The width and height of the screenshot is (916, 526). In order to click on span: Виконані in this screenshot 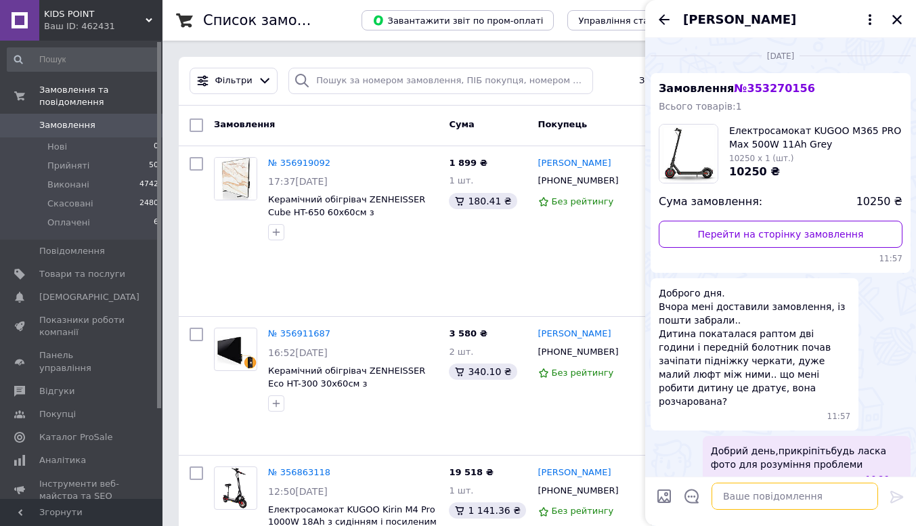, I will do `click(68, 185)`.